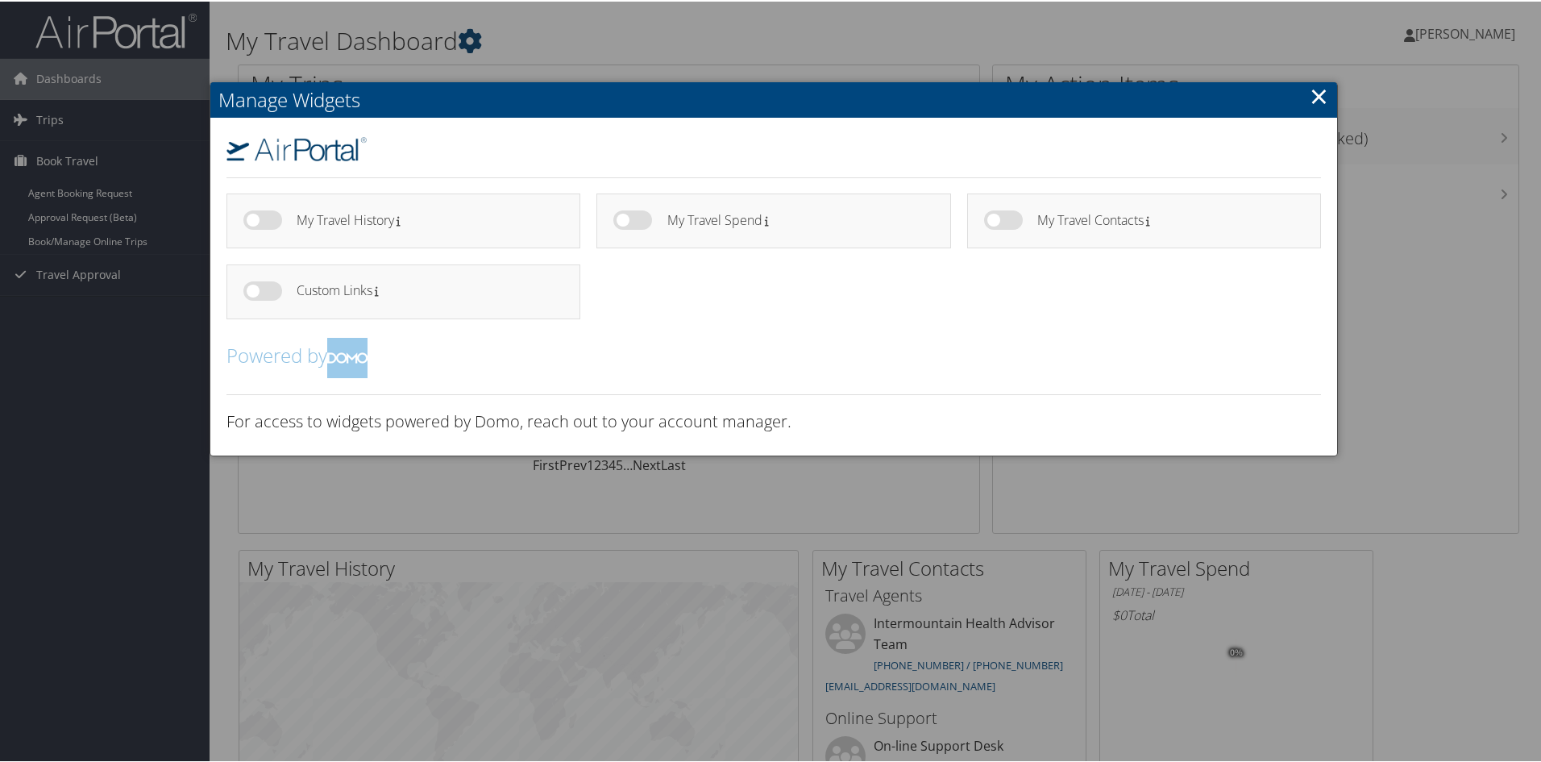 The width and height of the screenshot is (1541, 762). I want to click on h2: Manage Widgets, so click(774, 98).